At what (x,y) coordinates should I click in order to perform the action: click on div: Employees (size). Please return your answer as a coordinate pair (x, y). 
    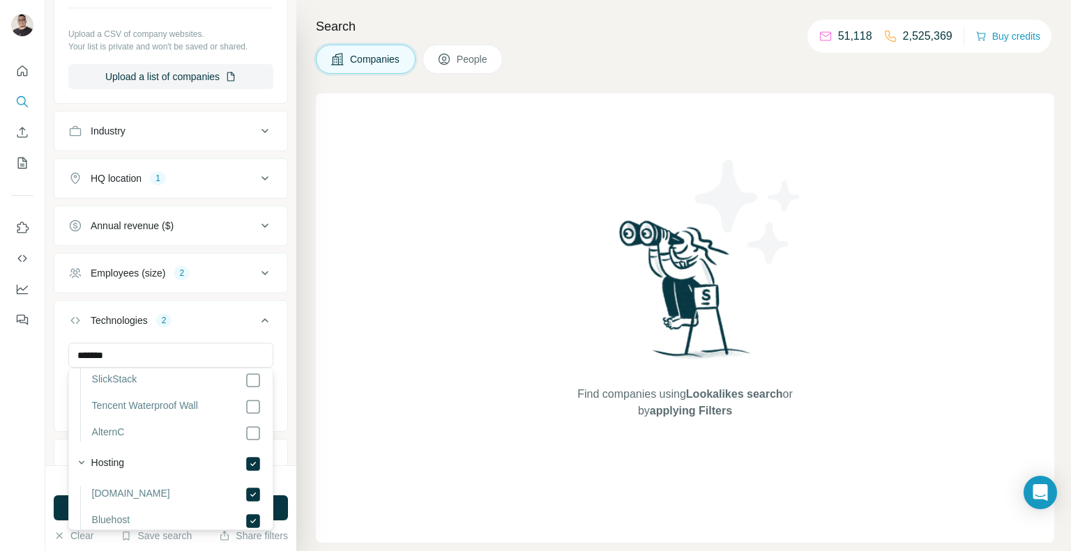
    Looking at the image, I should click on (128, 273).